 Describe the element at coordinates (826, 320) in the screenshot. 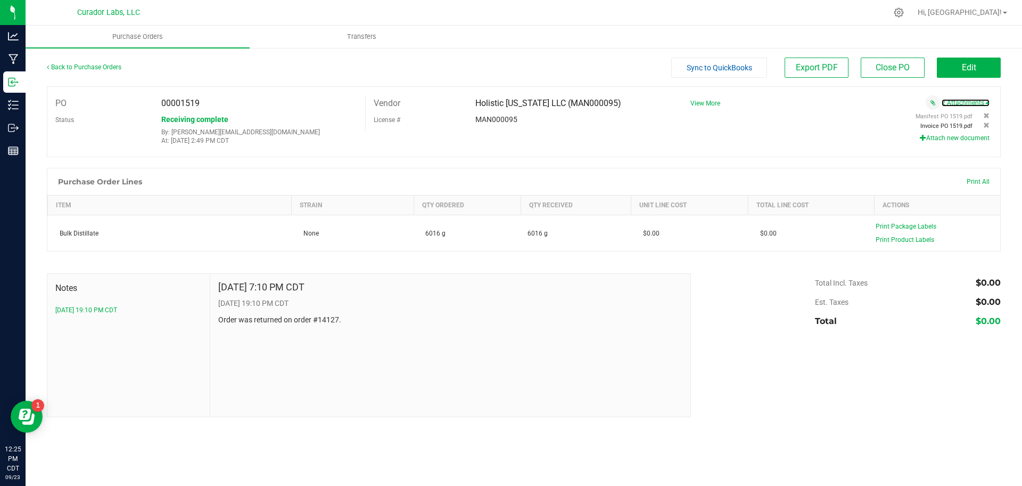

I see `span: Total` at that location.